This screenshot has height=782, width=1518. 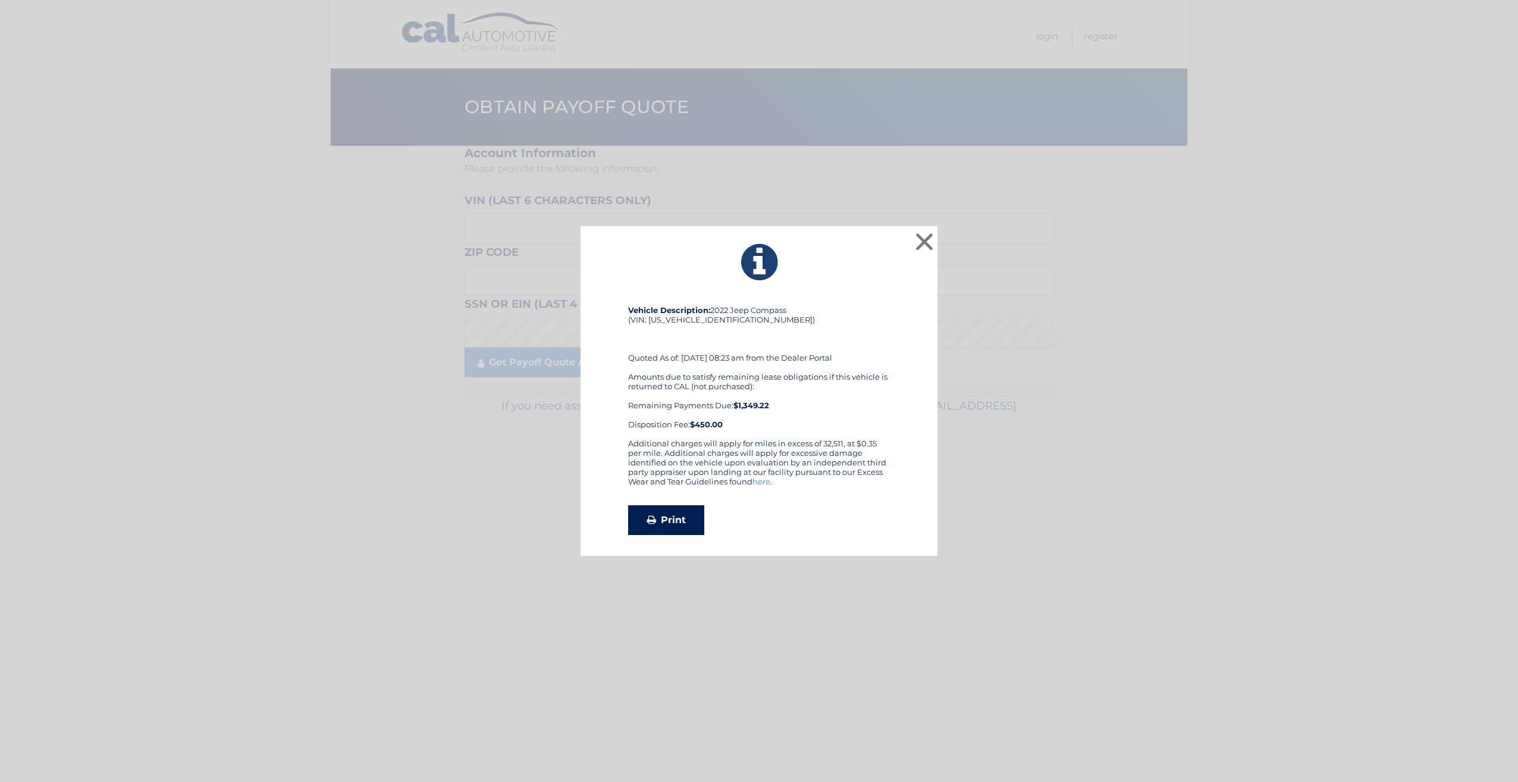 I want to click on strong: Vehicle Description:, so click(x=669, y=310).